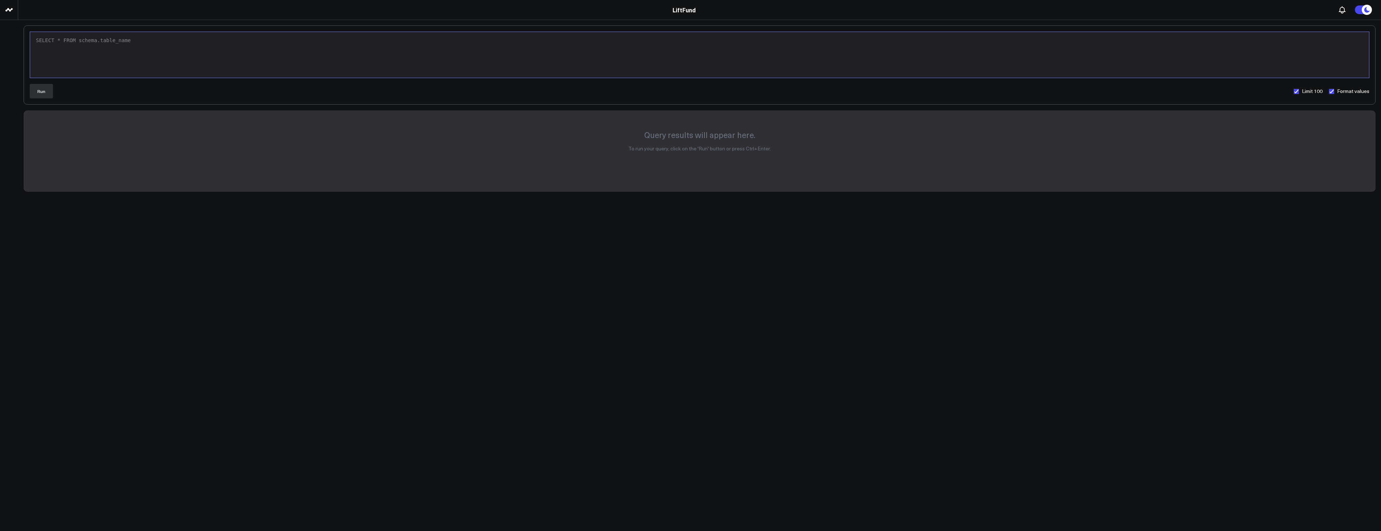  I want to click on p: Query results will appear here., so click(699, 135).